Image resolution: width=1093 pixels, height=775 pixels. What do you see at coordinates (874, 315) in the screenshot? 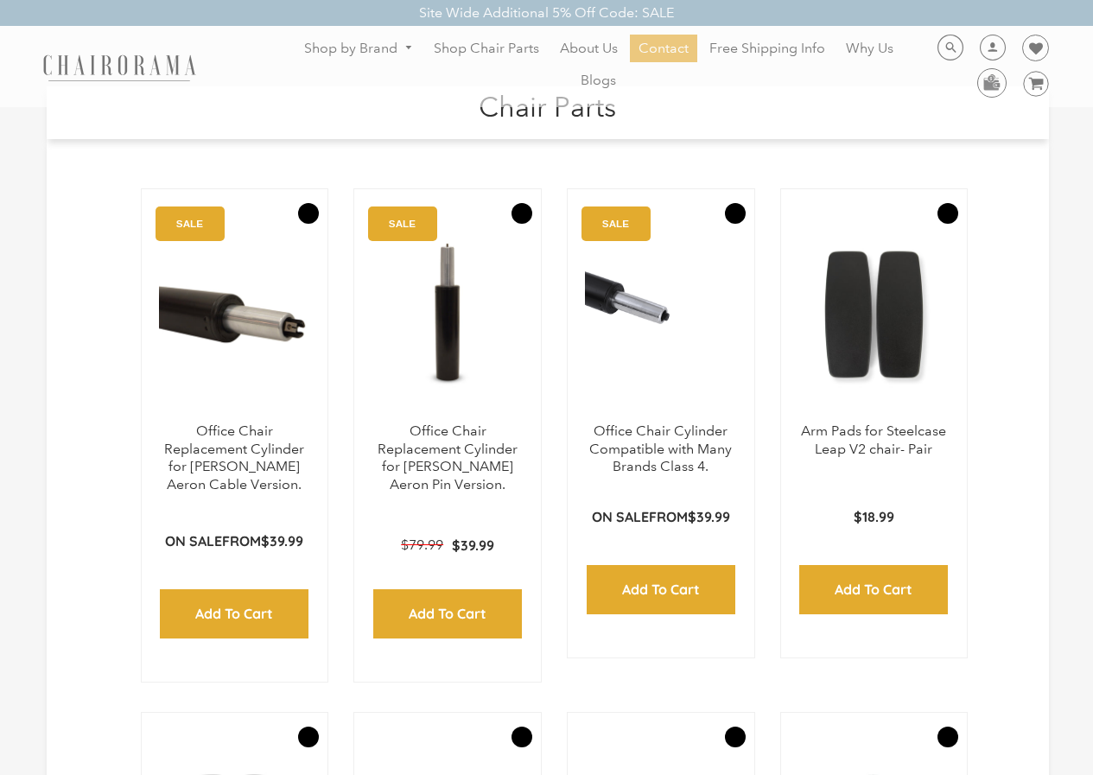
I see `a: Arm Pads for Steelcase Leap V2 chair- Pair - chairorama Arm Pads for Steelcase Leap V2 chair- Pai...` at bounding box center [874, 315].